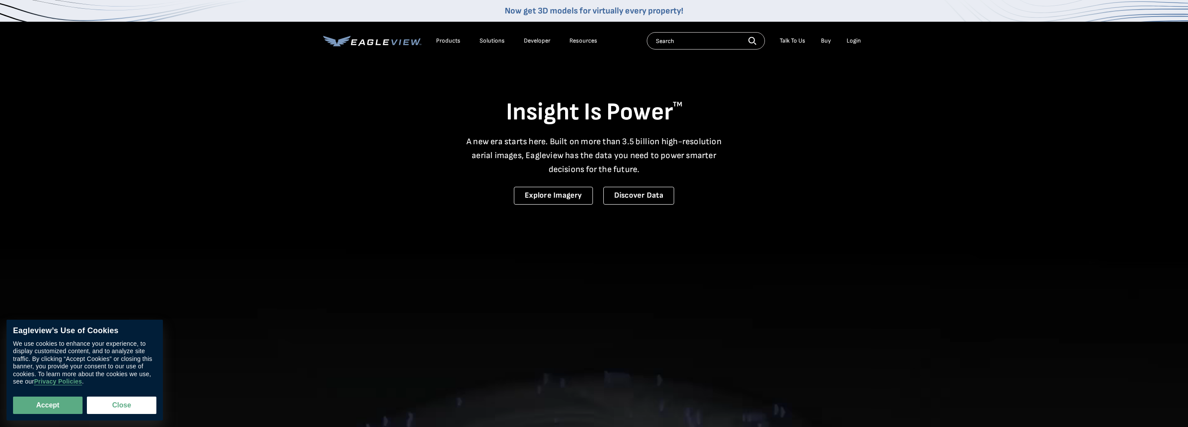 The width and height of the screenshot is (1188, 427). Describe the element at coordinates (677, 104) in the screenshot. I see `sup: TM` at that location.